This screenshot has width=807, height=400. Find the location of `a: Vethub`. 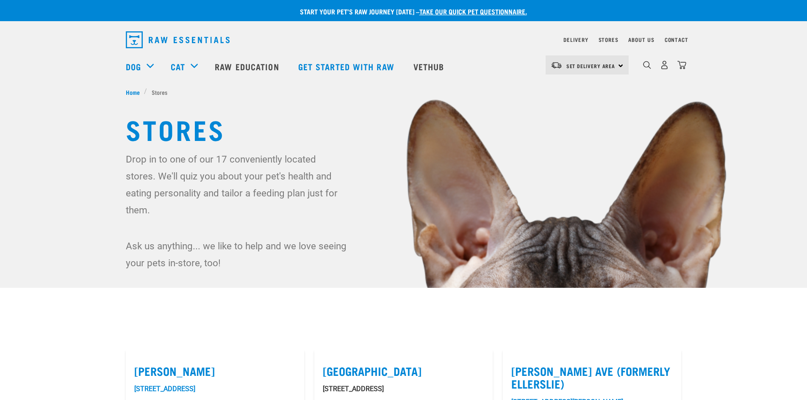

a: Vethub is located at coordinates (430, 67).